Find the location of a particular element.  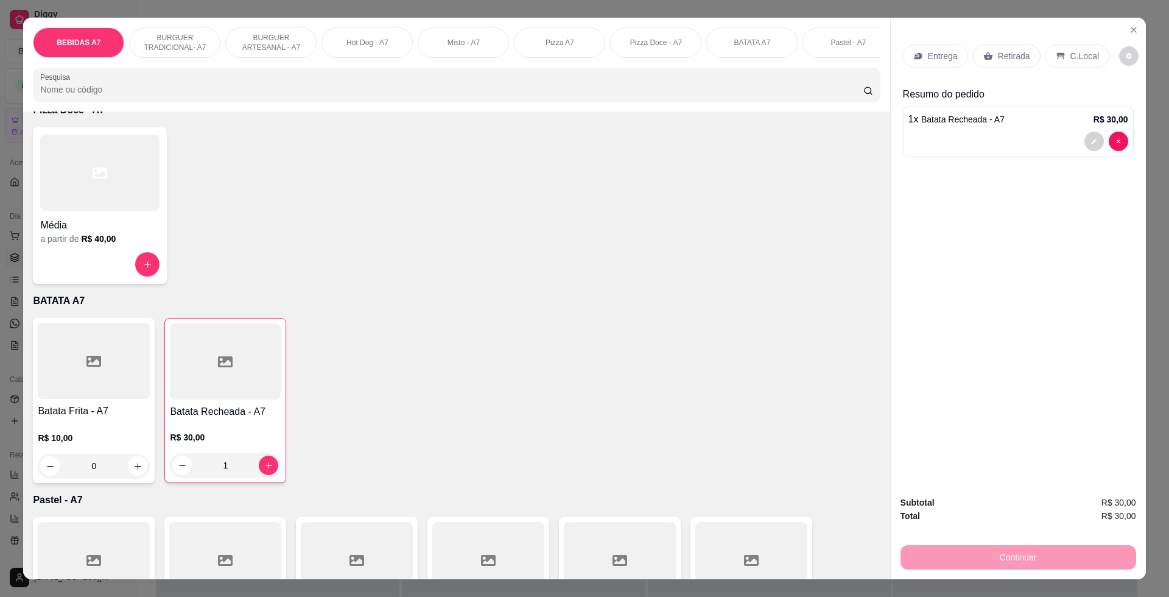

strong: Total is located at coordinates (911, 516).